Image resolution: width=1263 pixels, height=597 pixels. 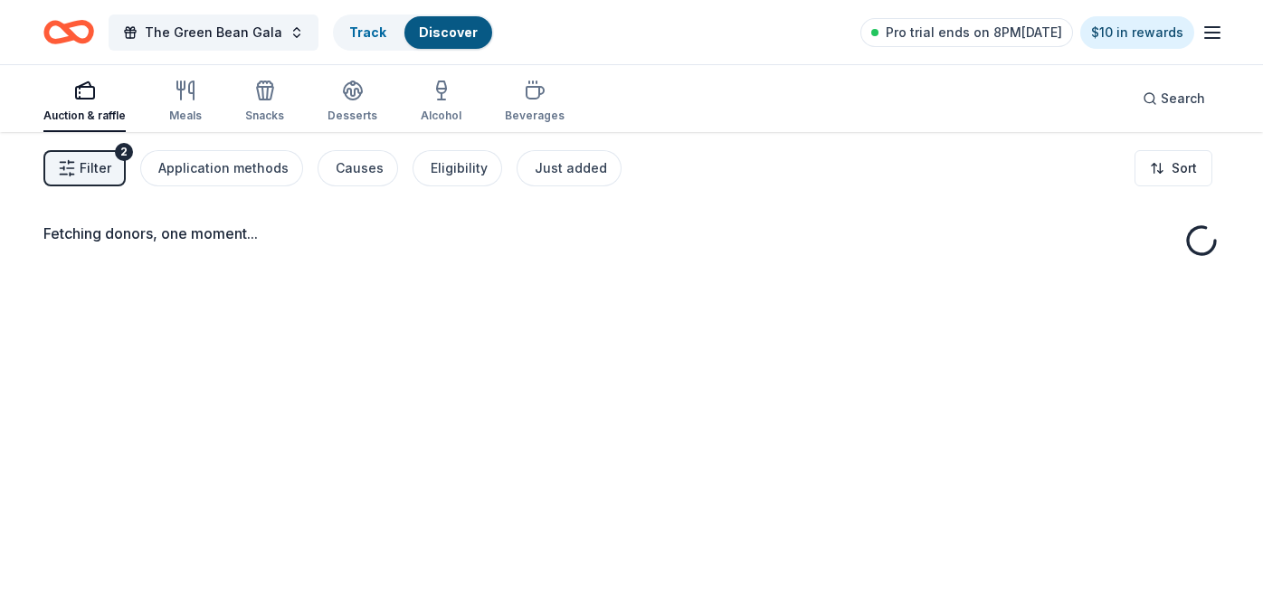 I want to click on button: Filter2, so click(x=84, y=168).